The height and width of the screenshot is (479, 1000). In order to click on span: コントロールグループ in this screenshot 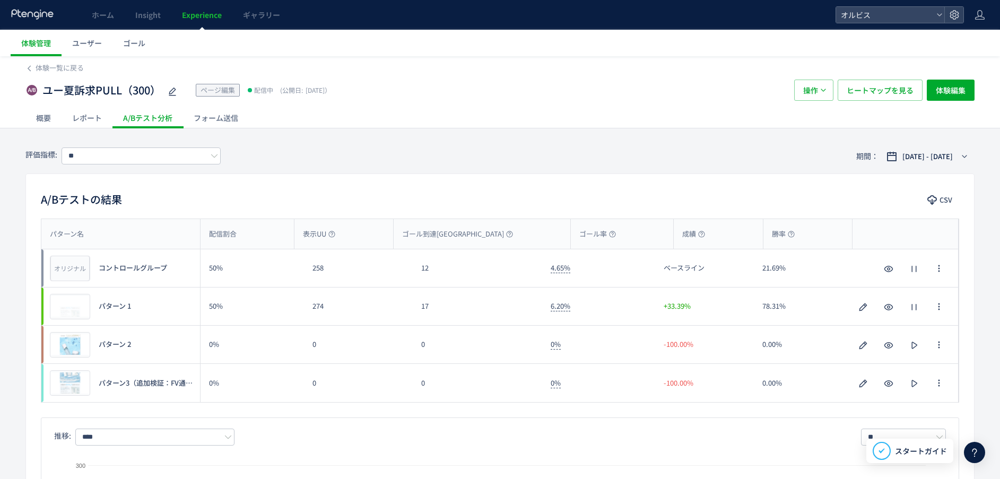, I will do `click(133, 268)`.